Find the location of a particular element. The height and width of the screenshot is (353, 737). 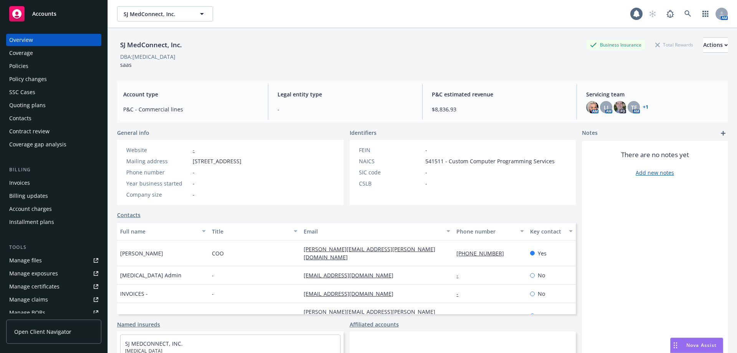

span: P&C - Commercial lines is located at coordinates (191, 109).